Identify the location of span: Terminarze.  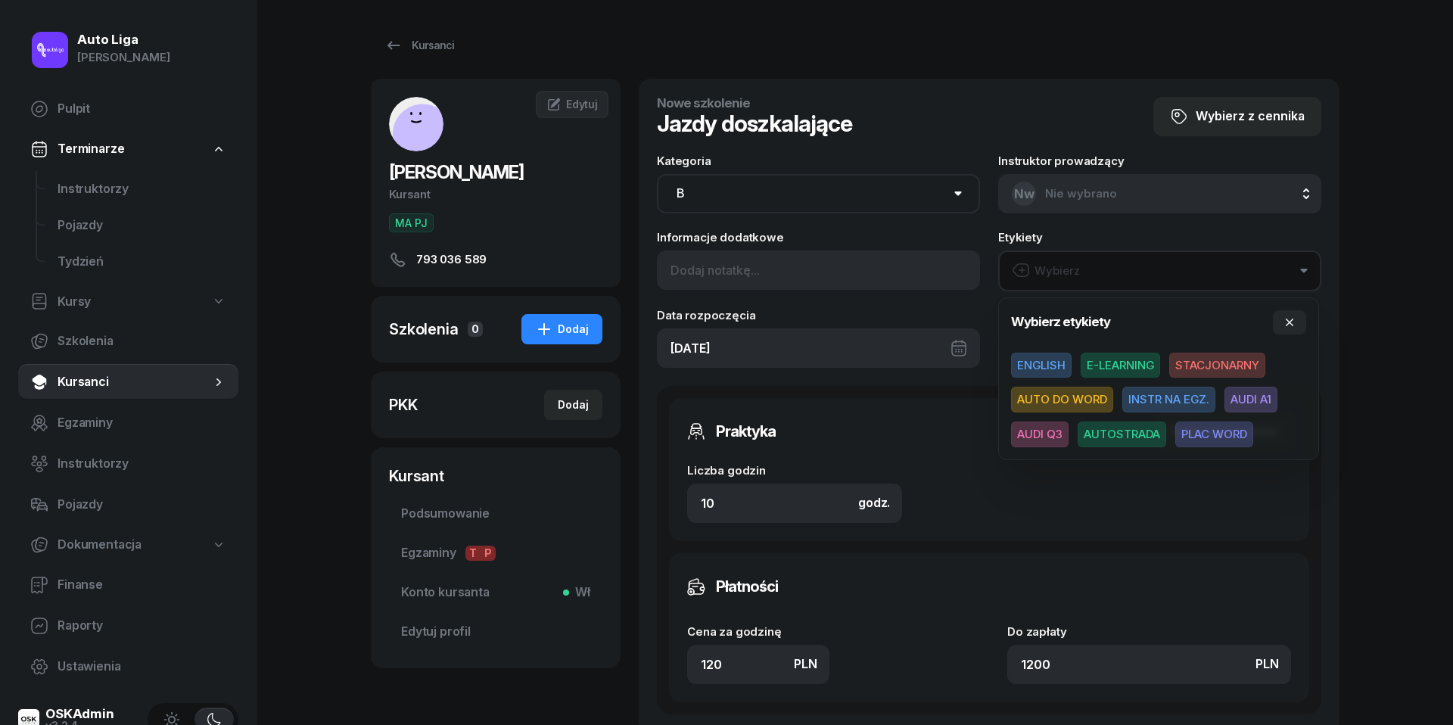
(91, 149).